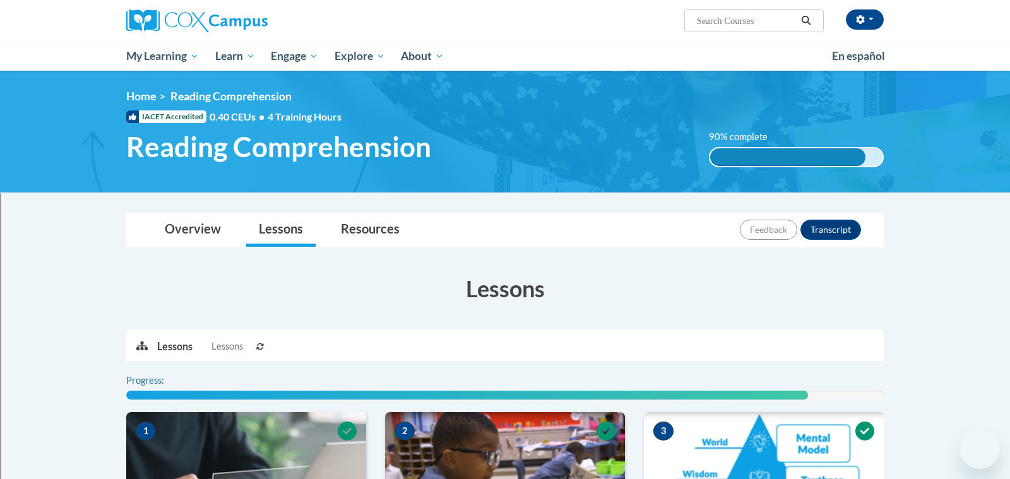 The image size is (1010, 479). I want to click on span: En español, so click(858, 56).